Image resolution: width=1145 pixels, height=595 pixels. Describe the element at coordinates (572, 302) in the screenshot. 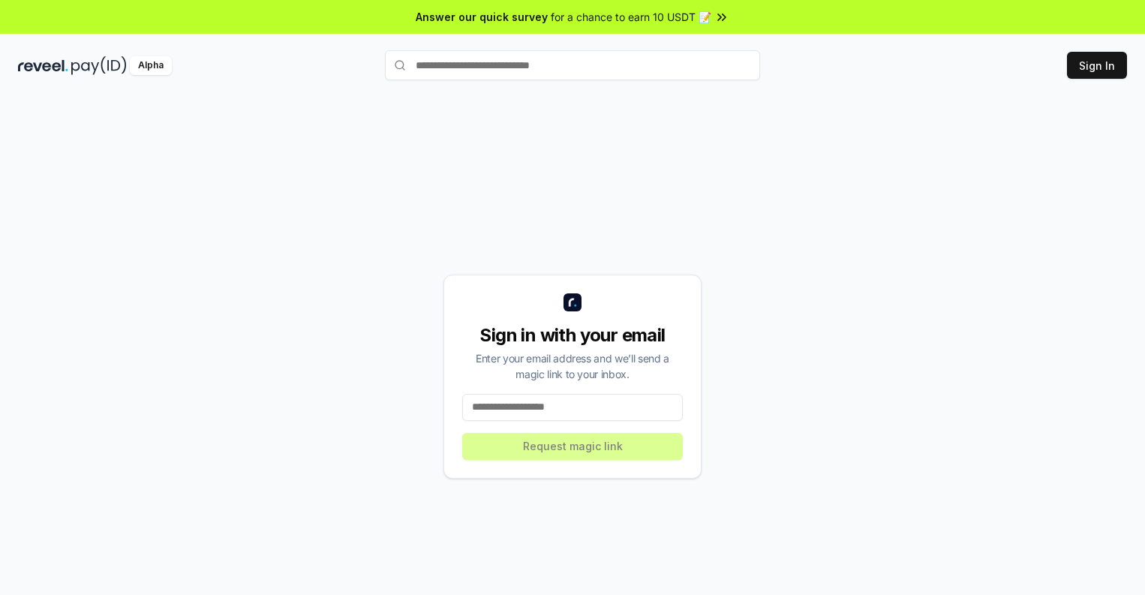

I see `img: logo_small` at that location.